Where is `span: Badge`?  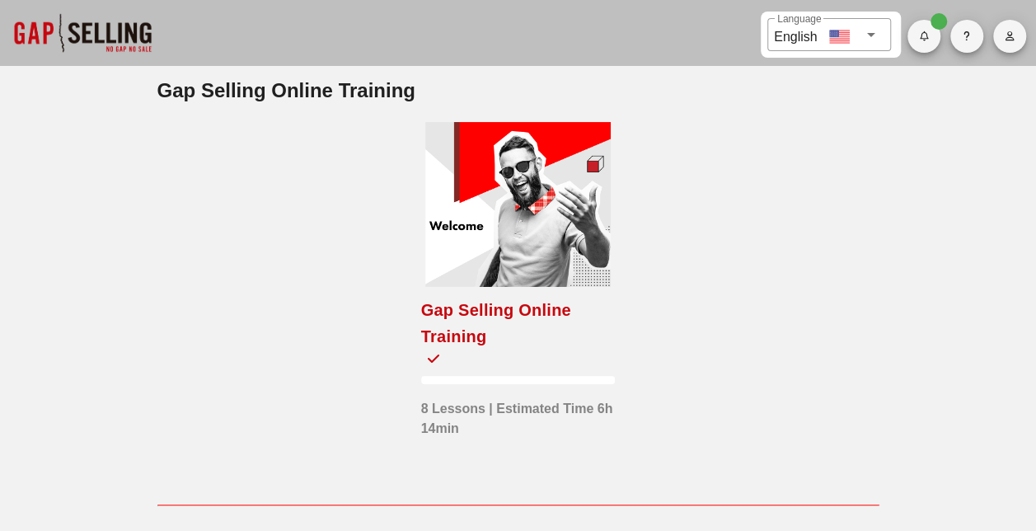
span: Badge is located at coordinates (939, 21).